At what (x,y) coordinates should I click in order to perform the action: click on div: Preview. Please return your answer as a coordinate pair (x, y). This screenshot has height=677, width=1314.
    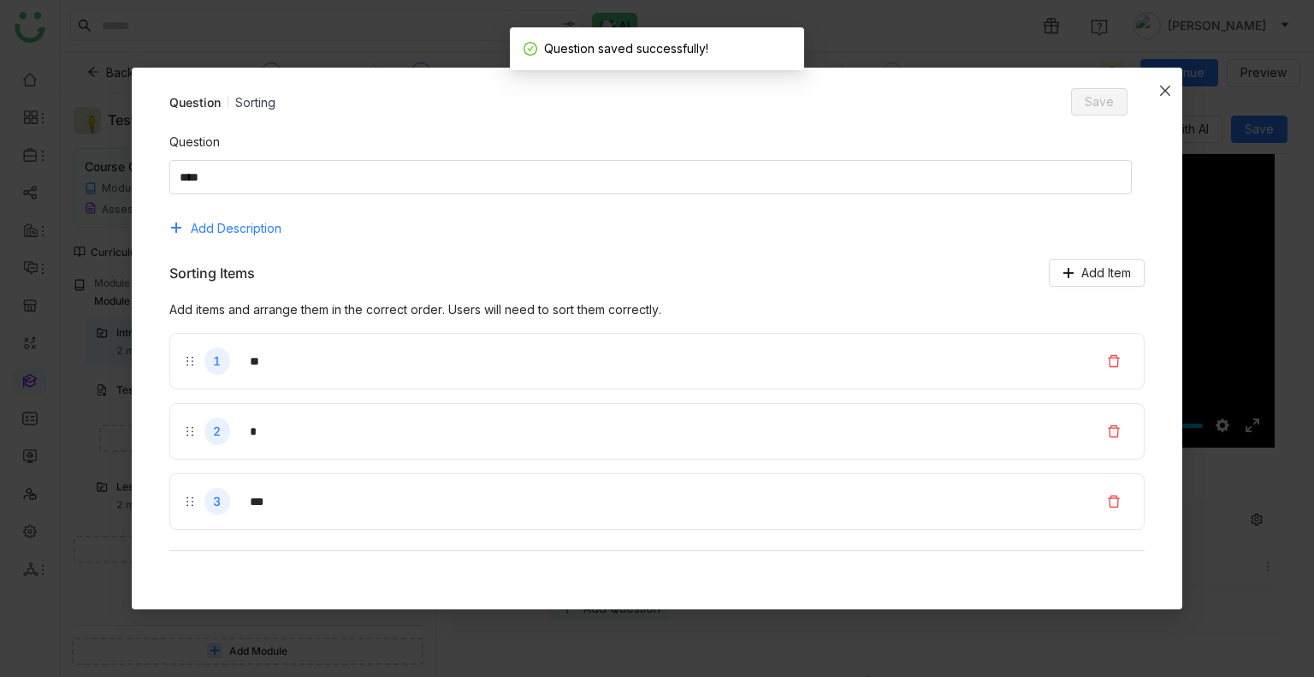
    Looking at the image, I should click on (195, 582).